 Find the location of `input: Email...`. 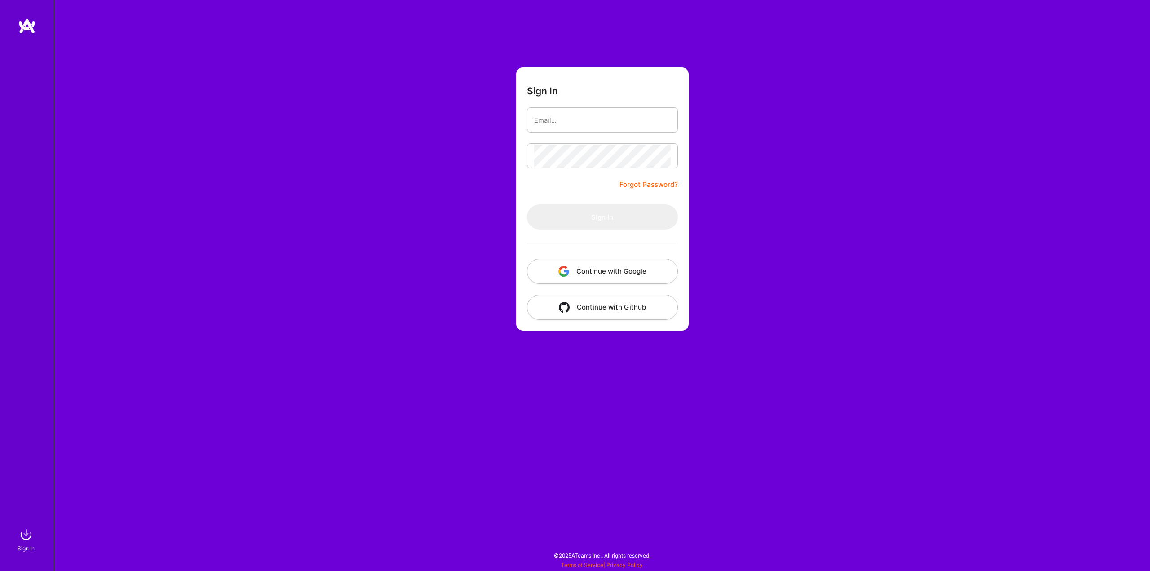

input: Email... is located at coordinates (602, 120).